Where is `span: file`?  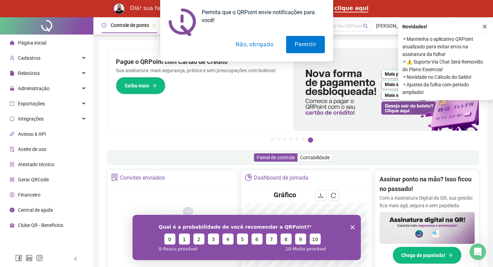
span: file is located at coordinates (12, 73).